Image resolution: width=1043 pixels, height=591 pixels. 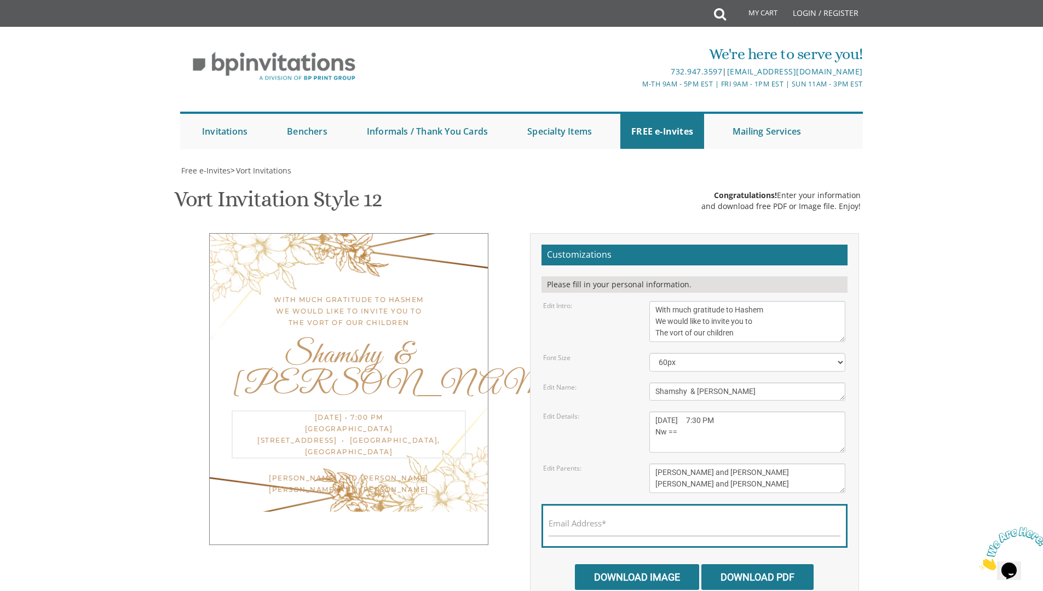 I want to click on a: My Cart, so click(x=755, y=15).